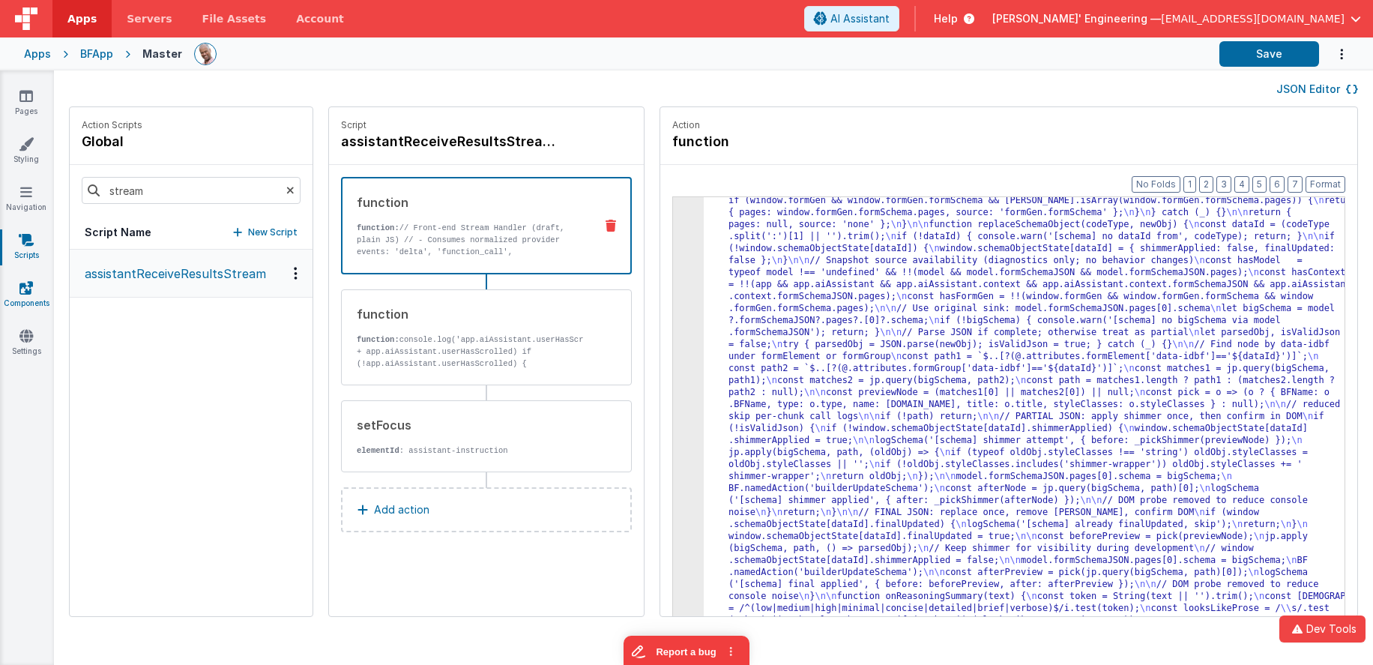 Image resolution: width=1373 pixels, height=665 pixels. What do you see at coordinates (1334, 54) in the screenshot?
I see `button: Options` at bounding box center [1334, 54].